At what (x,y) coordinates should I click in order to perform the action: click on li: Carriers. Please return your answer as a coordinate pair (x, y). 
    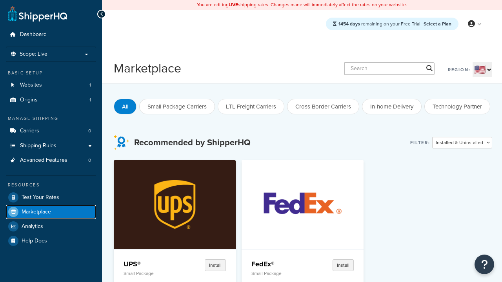
    Looking at the image, I should click on (51, 131).